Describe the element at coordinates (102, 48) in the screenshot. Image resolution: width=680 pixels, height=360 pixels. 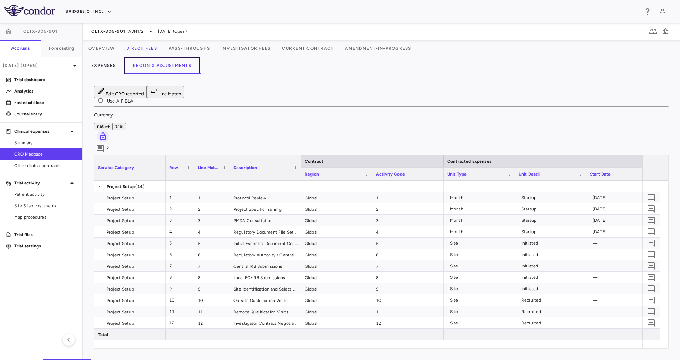
I see `button: Overview` at that location.